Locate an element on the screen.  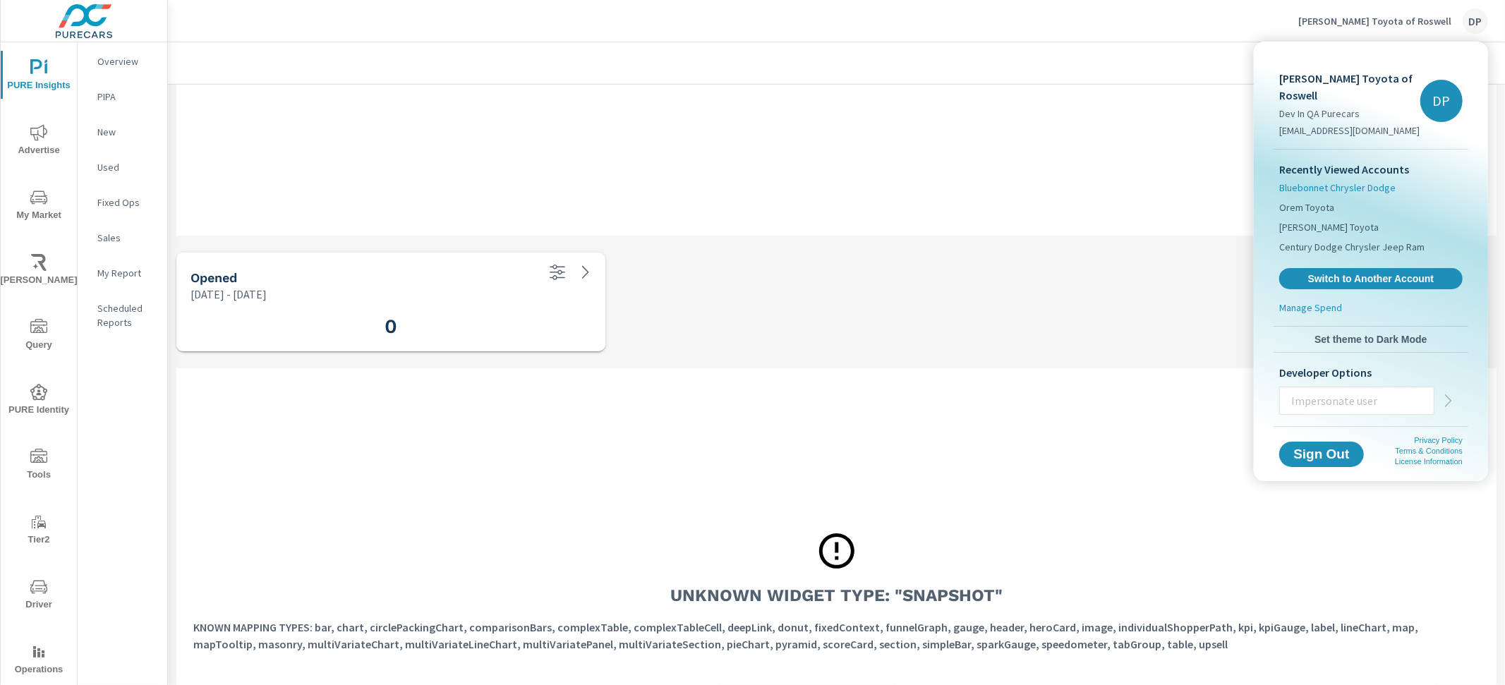
a: Privacy Policy is located at coordinates (1439, 440).